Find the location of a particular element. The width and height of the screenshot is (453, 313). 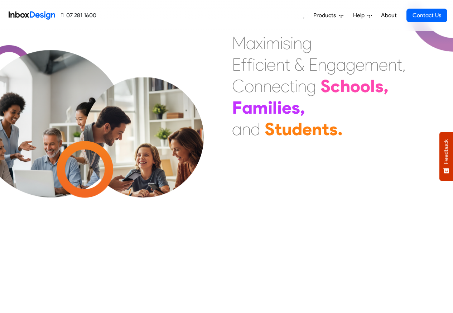

a: Products is located at coordinates (329, 15).